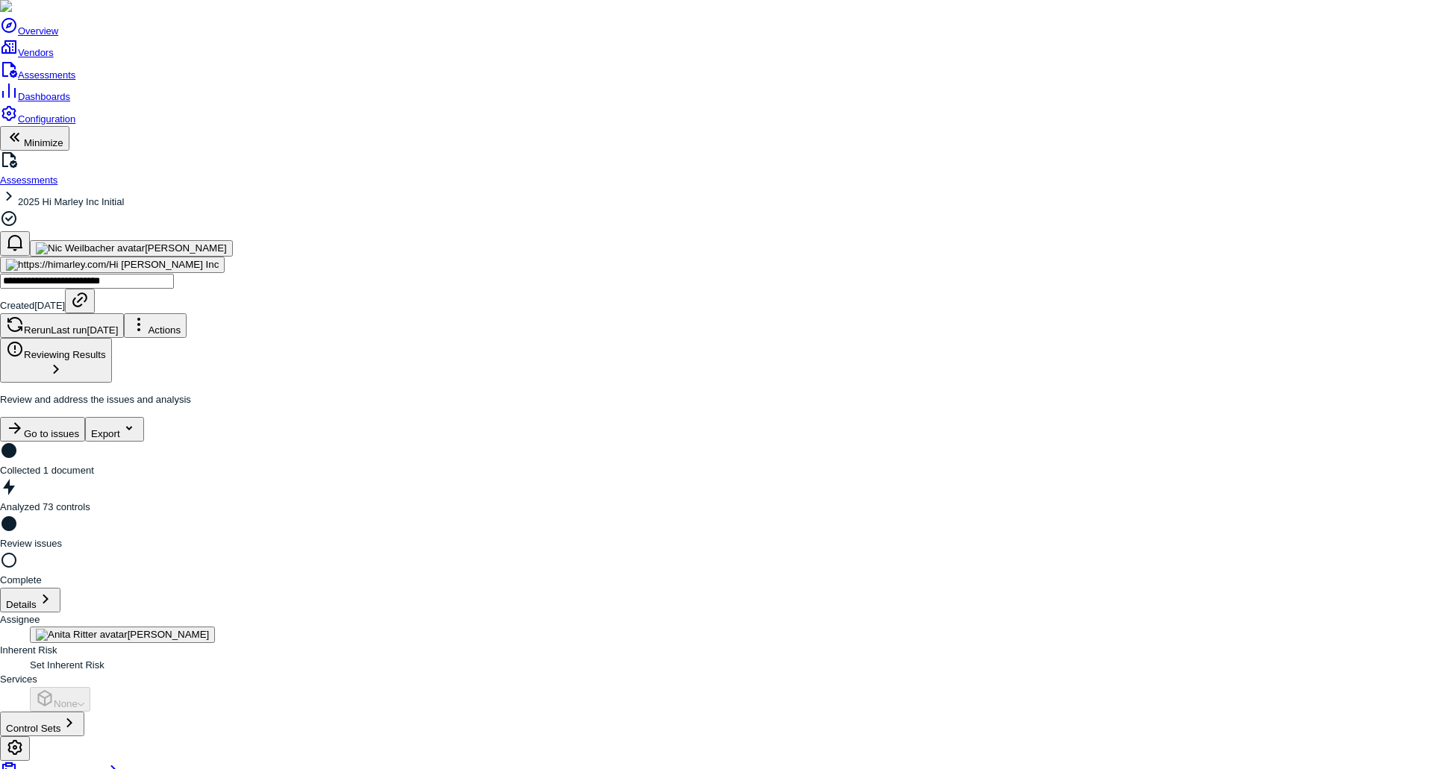 This screenshot has height=769, width=1433. Describe the element at coordinates (38, 31) in the screenshot. I see `span: Overview` at that location.